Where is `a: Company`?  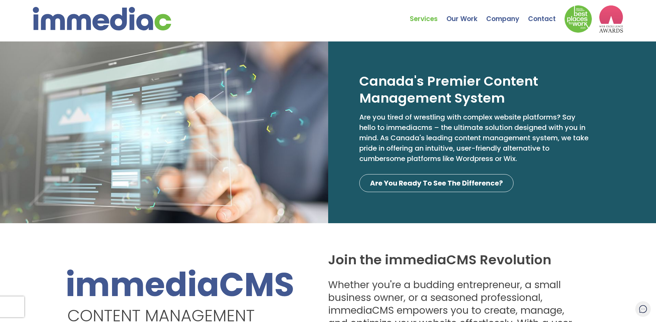 a: Company is located at coordinates (507, 14).